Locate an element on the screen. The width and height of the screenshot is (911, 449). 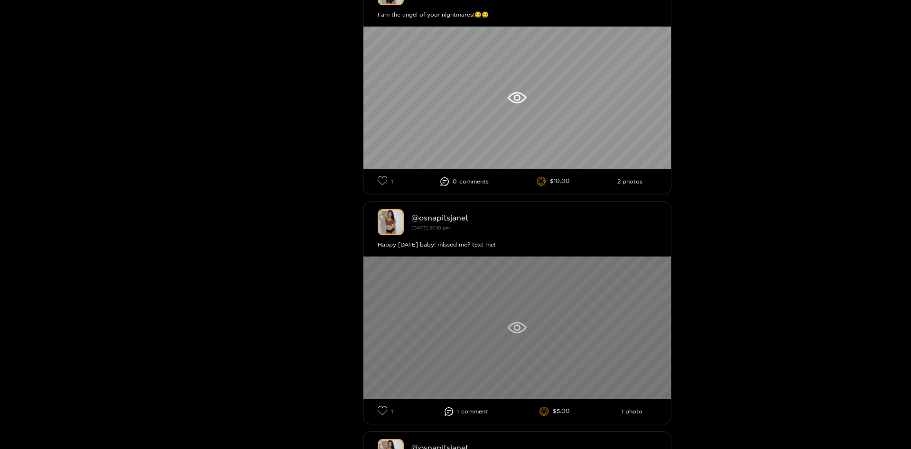
li: 1 photo is located at coordinates (632, 412).